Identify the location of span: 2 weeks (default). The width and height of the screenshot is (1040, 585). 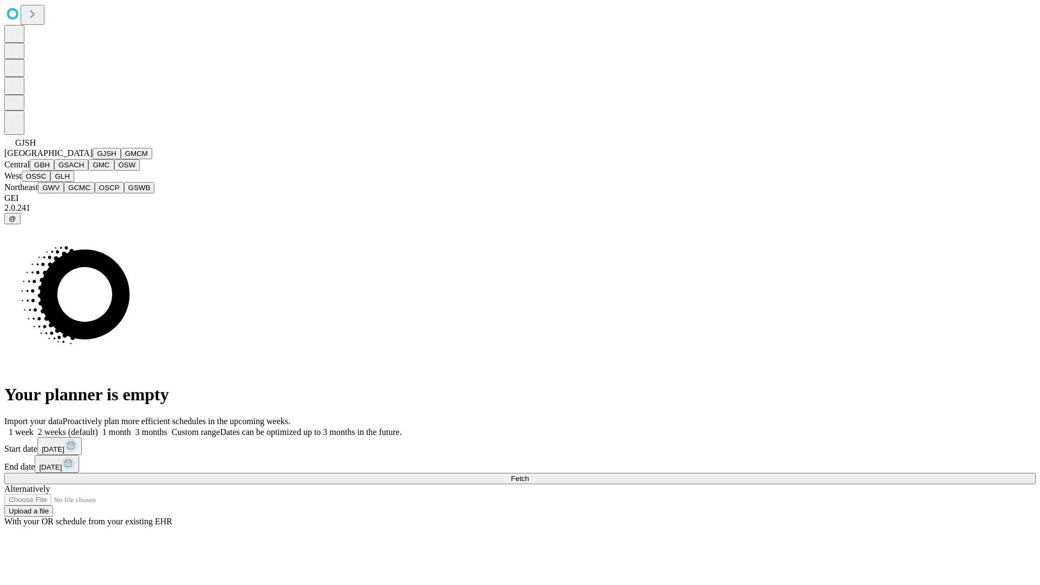
(68, 432).